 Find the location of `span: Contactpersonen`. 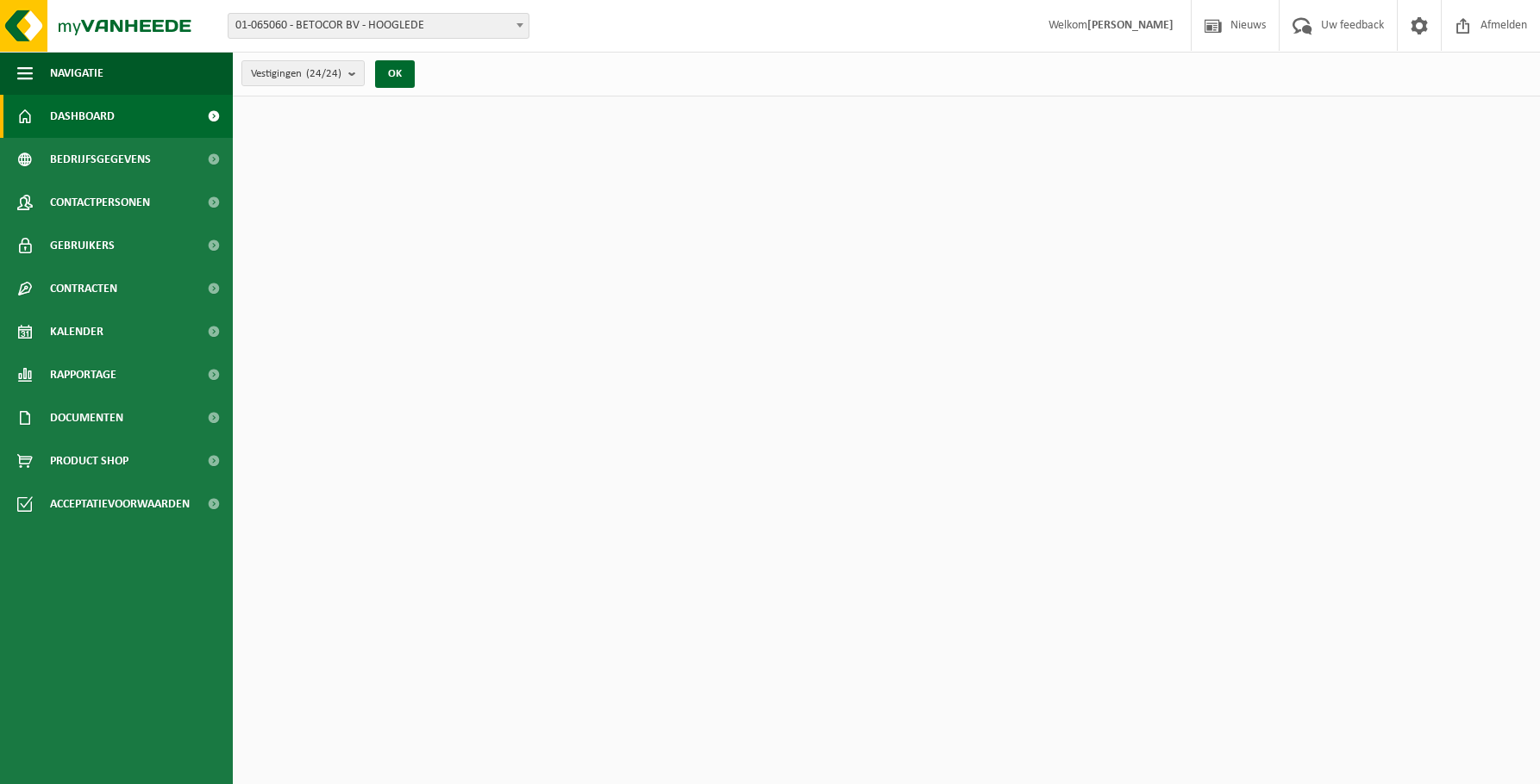

span: Contactpersonen is located at coordinates (100, 202).